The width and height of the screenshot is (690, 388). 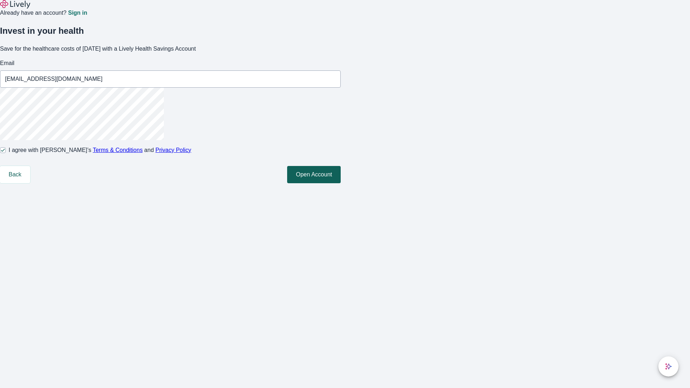 What do you see at coordinates (668, 366) in the screenshot?
I see `button: chat` at bounding box center [668, 366].